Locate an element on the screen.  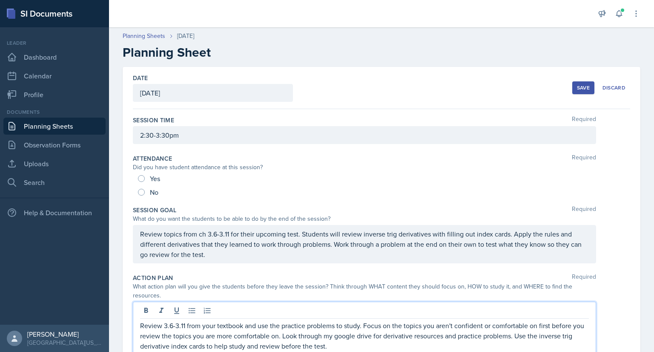
span: No is located at coordinates (154, 192).